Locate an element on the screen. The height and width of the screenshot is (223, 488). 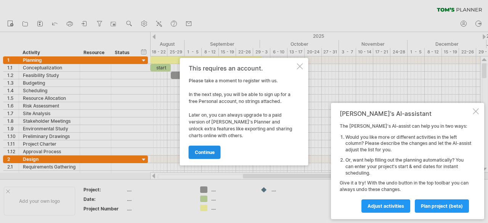
span: continue is located at coordinates (205, 152).